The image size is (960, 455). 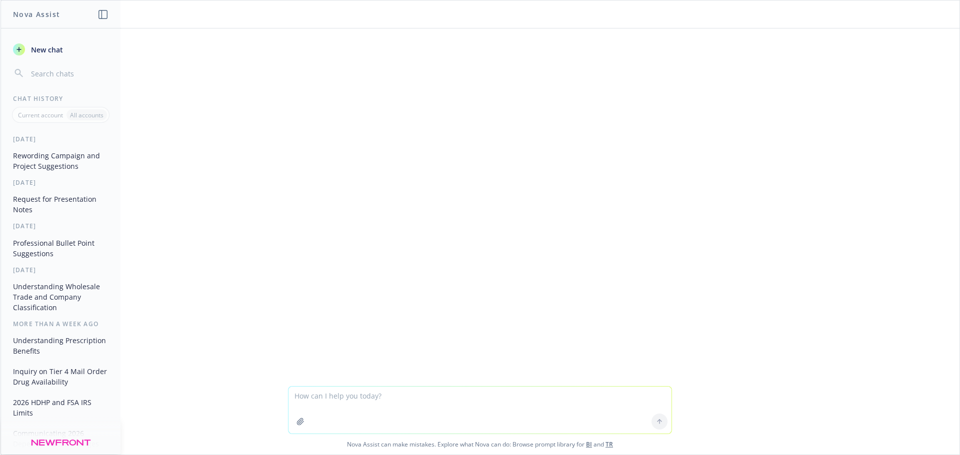 What do you see at coordinates (60, 204) in the screenshot?
I see `button: Request for Presentation Notes` at bounding box center [60, 204].